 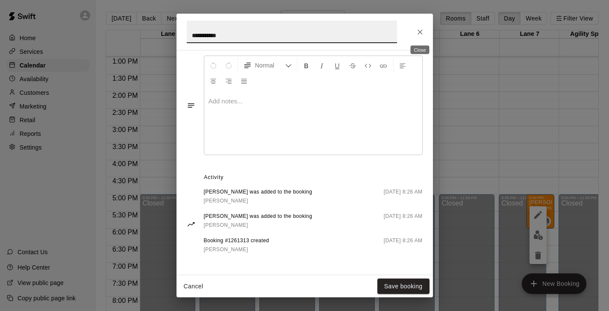 I want to click on button: Redo, so click(x=229, y=65).